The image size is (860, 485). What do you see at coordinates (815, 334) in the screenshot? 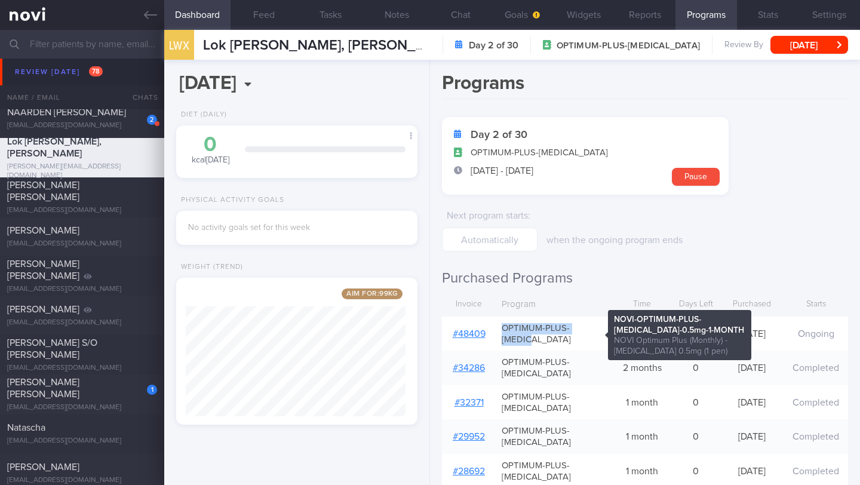
I see `div: Ongoing` at bounding box center [815, 334].